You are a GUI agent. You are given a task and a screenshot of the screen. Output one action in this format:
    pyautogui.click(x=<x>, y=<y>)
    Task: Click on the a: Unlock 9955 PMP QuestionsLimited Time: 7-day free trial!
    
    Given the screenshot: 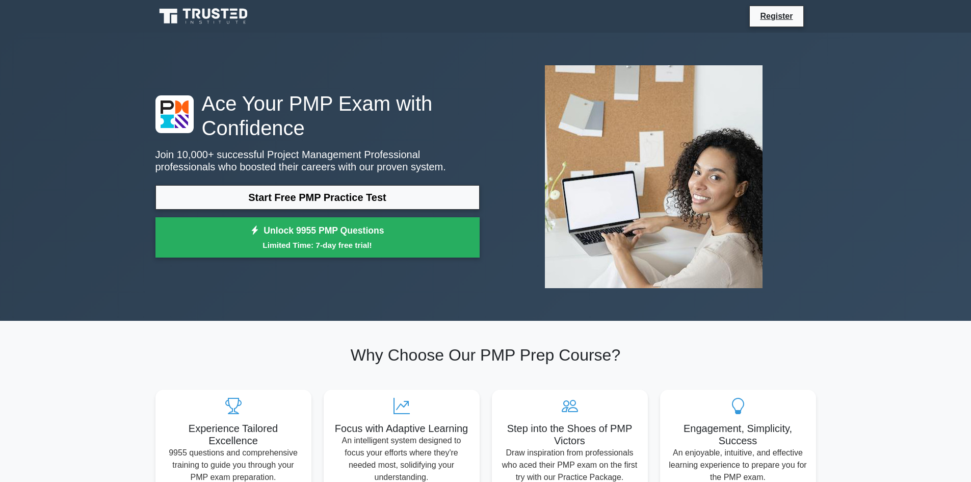 What is the action you would take?
    pyautogui.click(x=318, y=238)
    